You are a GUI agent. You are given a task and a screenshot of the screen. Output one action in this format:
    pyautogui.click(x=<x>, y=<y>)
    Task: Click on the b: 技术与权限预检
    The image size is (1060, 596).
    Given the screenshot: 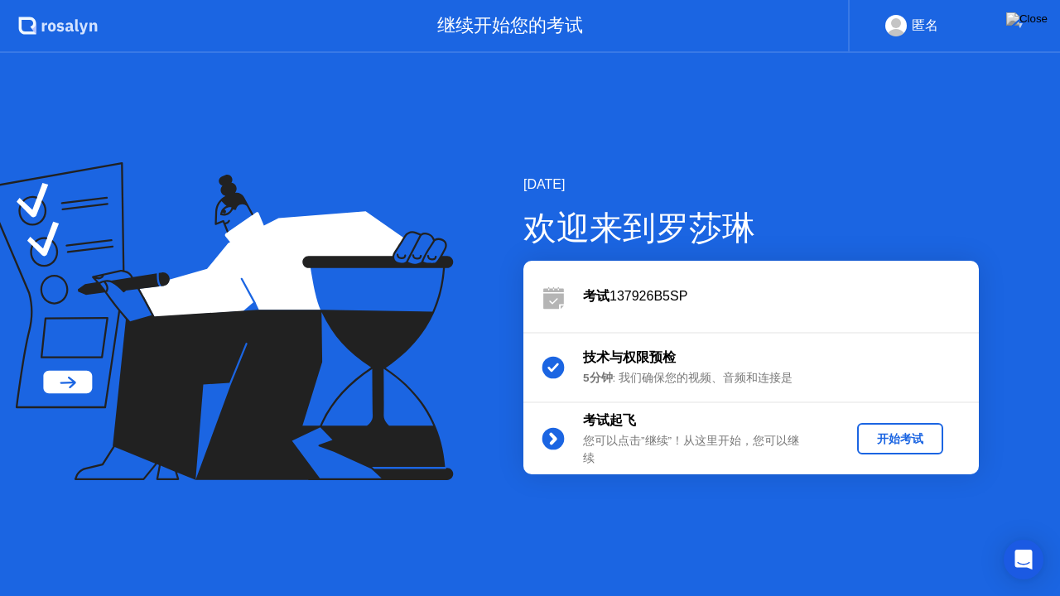 What is the action you would take?
    pyautogui.click(x=629, y=357)
    